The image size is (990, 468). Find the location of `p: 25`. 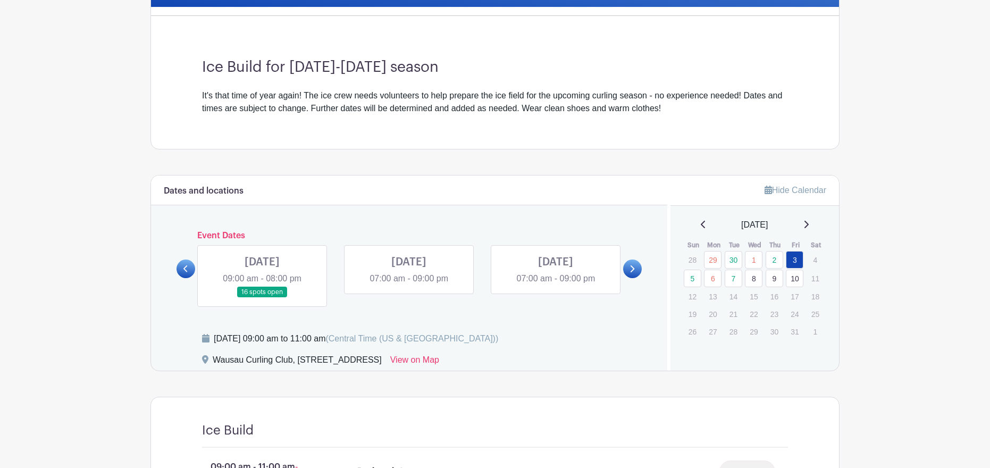

p: 25 is located at coordinates (815, 314).